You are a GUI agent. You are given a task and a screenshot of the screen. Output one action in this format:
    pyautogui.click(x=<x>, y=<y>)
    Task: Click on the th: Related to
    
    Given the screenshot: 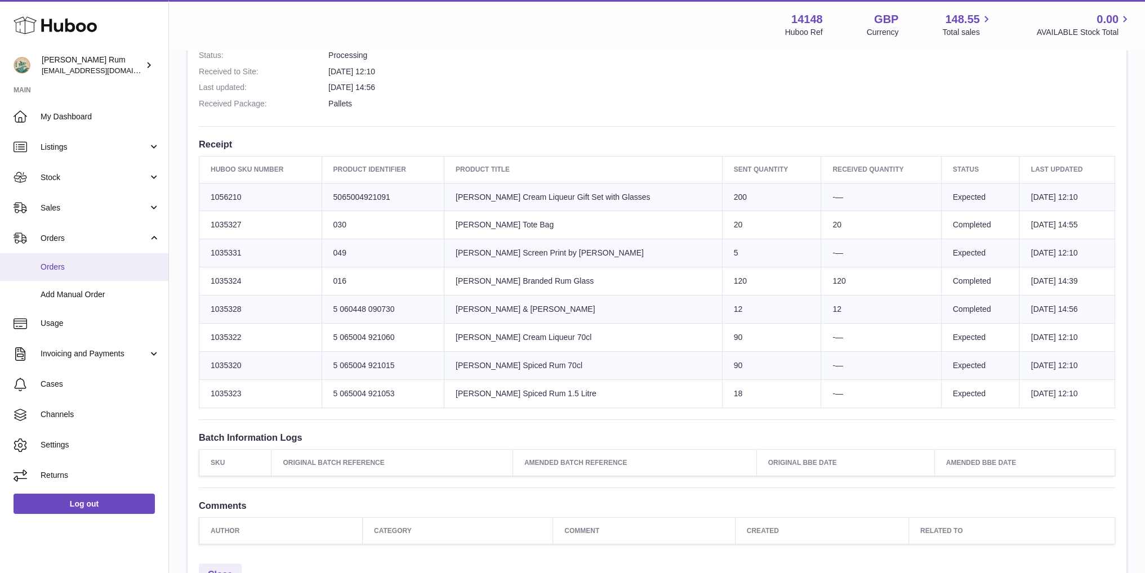 What is the action you would take?
    pyautogui.click(x=1012, y=531)
    